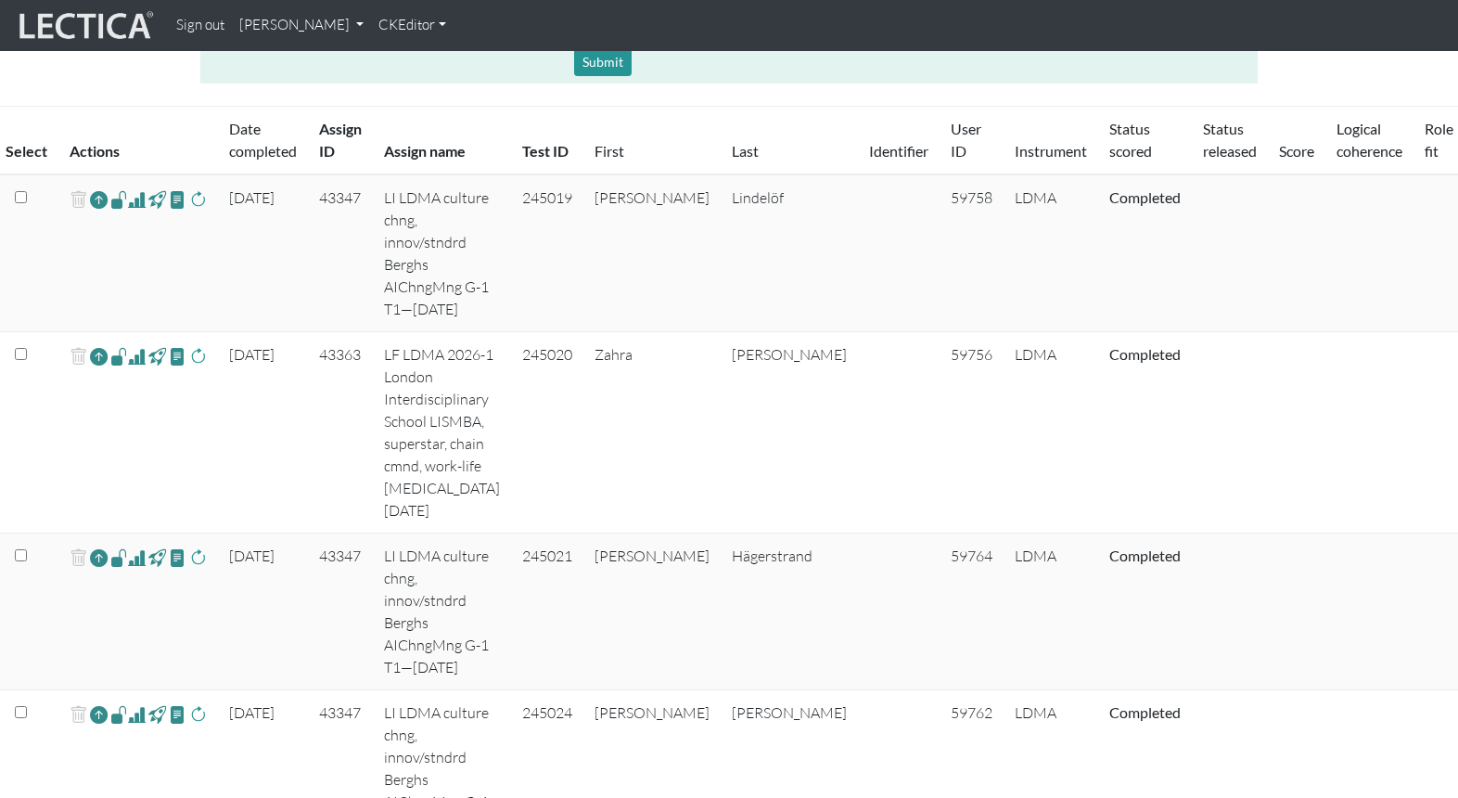 The width and height of the screenshot is (1458, 798). What do you see at coordinates (547, 611) in the screenshot?
I see `td: 245021` at bounding box center [547, 611].